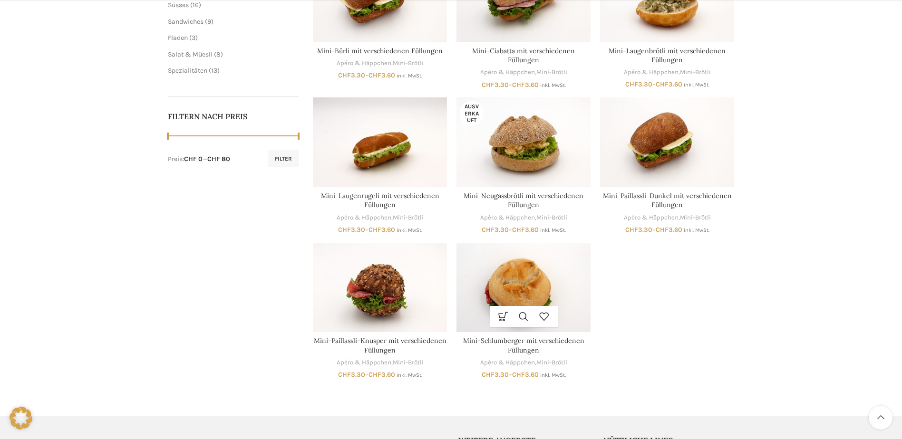  What do you see at coordinates (185, 21) in the screenshot?
I see `a: Sandwiches` at bounding box center [185, 21].